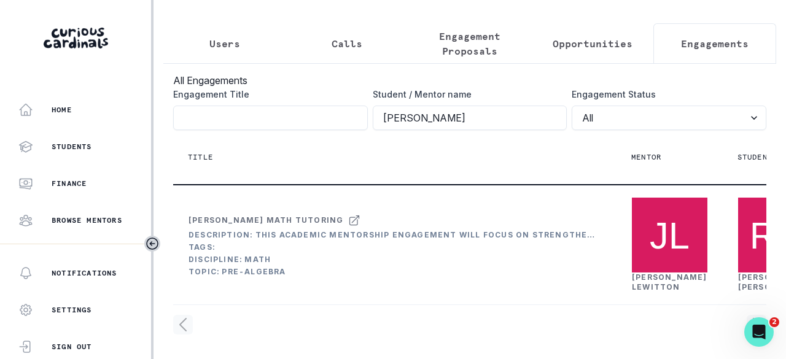  What do you see at coordinates (72, 310) in the screenshot?
I see `p: Settings` at bounding box center [72, 310].